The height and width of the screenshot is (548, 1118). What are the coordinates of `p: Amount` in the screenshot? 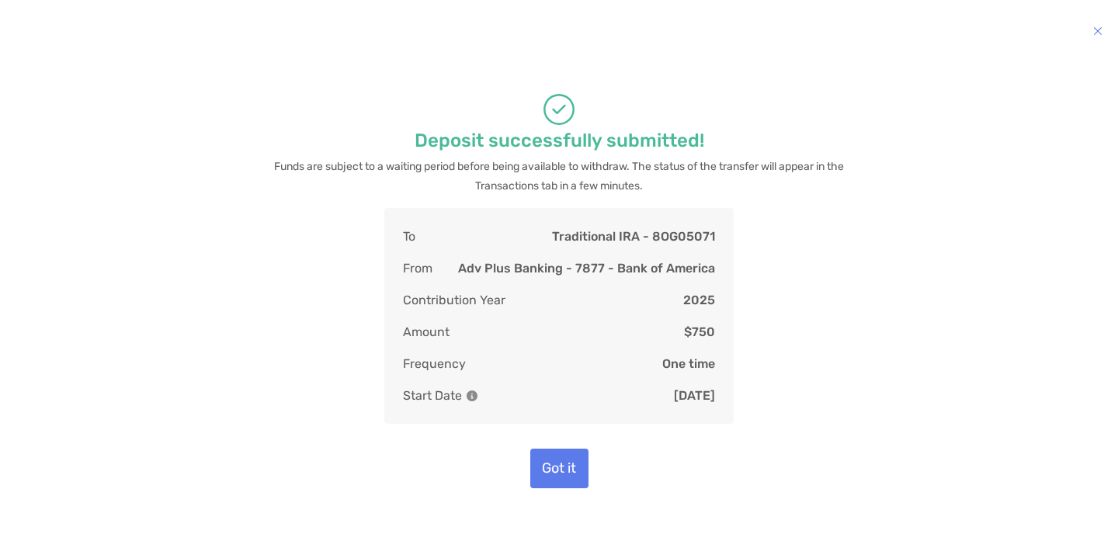 It's located at (426, 332).